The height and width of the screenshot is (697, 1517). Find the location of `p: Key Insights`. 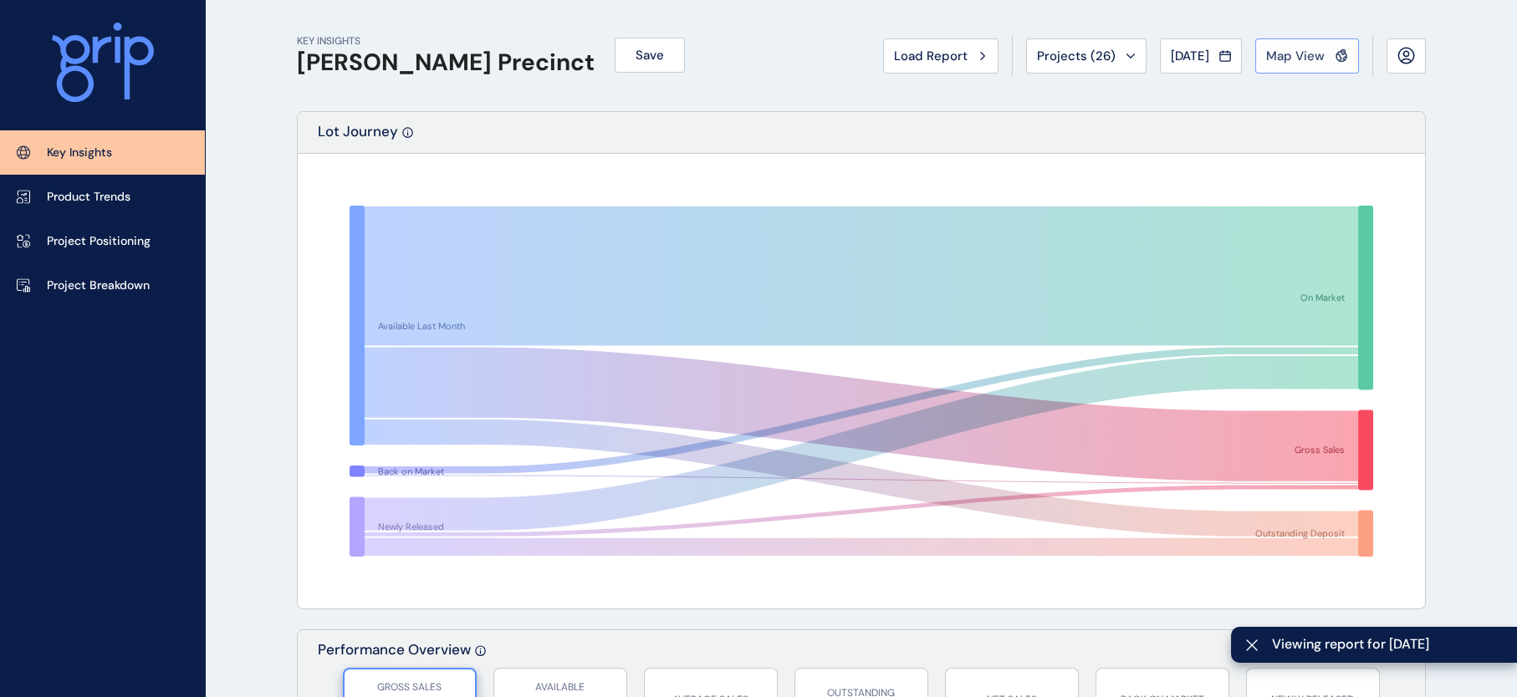

p: Key Insights is located at coordinates (79, 153).